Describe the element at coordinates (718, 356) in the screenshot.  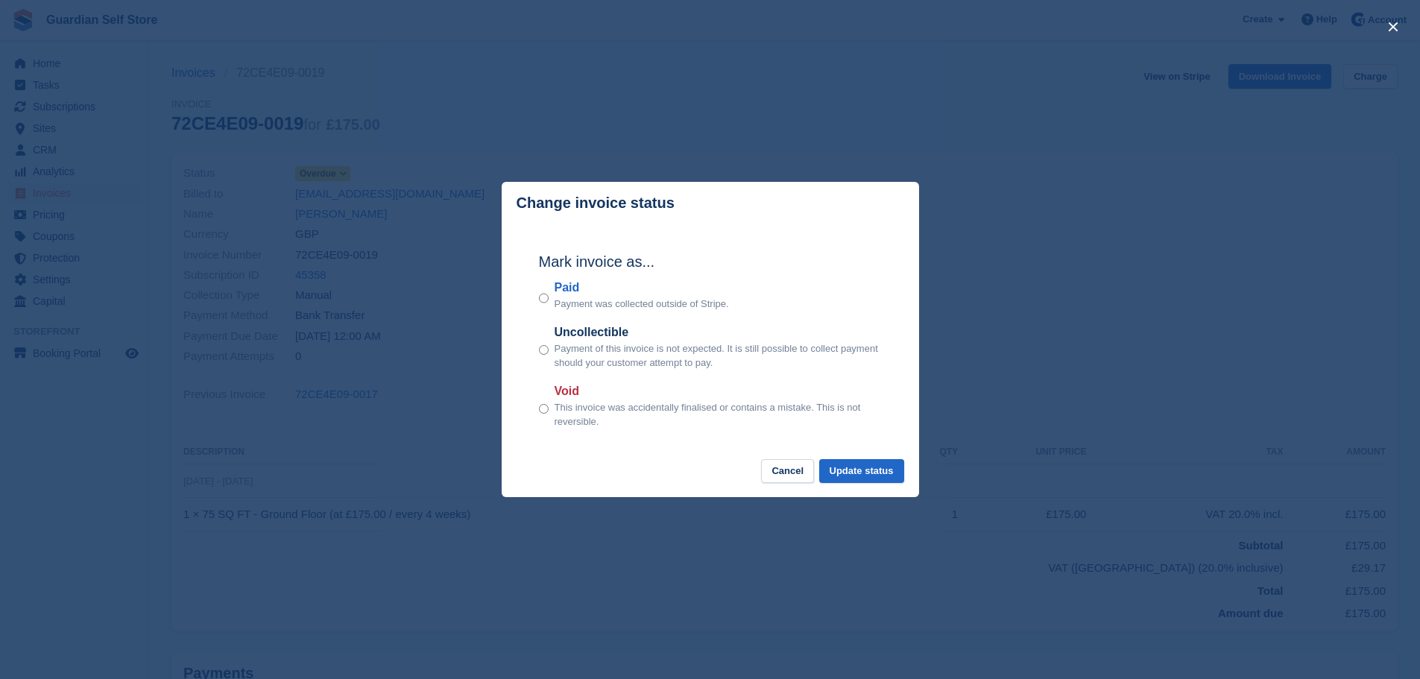
I see `p: Payment of this invoice is not expected. It is still possible to collect payment should your cust...` at that location.